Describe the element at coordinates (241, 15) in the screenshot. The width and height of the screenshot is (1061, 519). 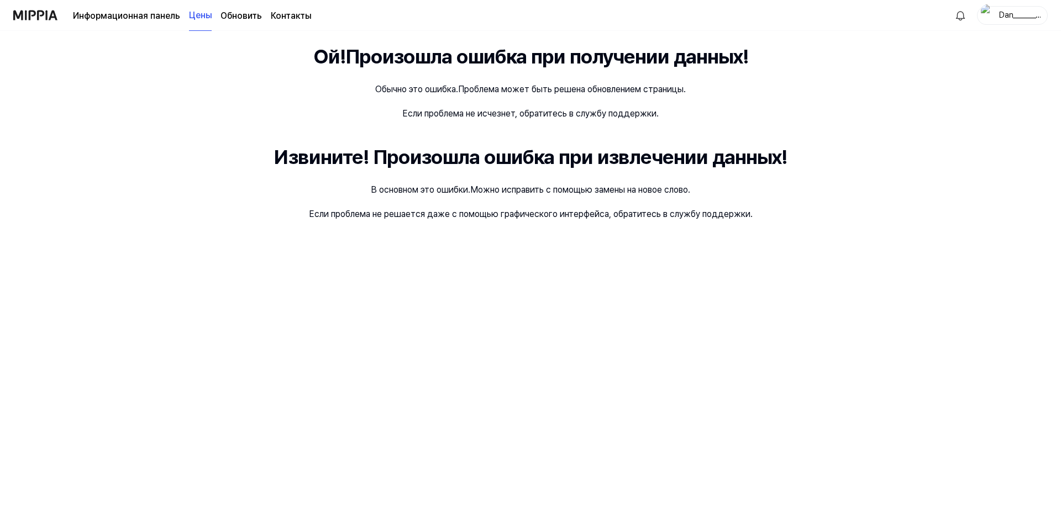
I see `ya-tr-span: Обновить` at that location.